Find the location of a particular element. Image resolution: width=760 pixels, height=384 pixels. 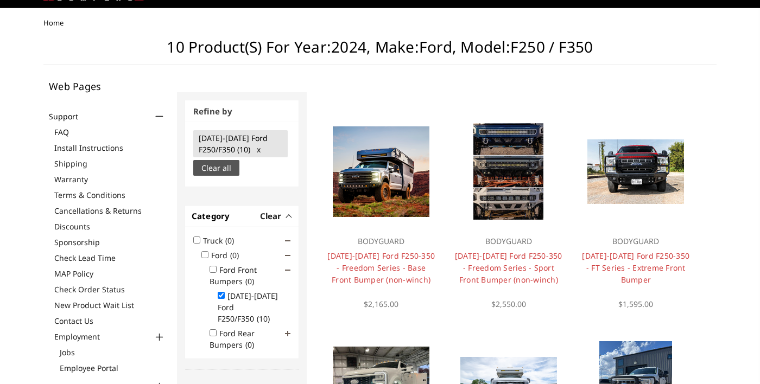

a: Contact Us is located at coordinates (110, 321).